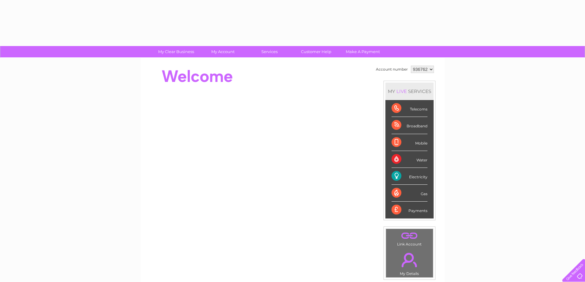 The image size is (585, 282). I want to click on td: Account number, so click(392, 69).